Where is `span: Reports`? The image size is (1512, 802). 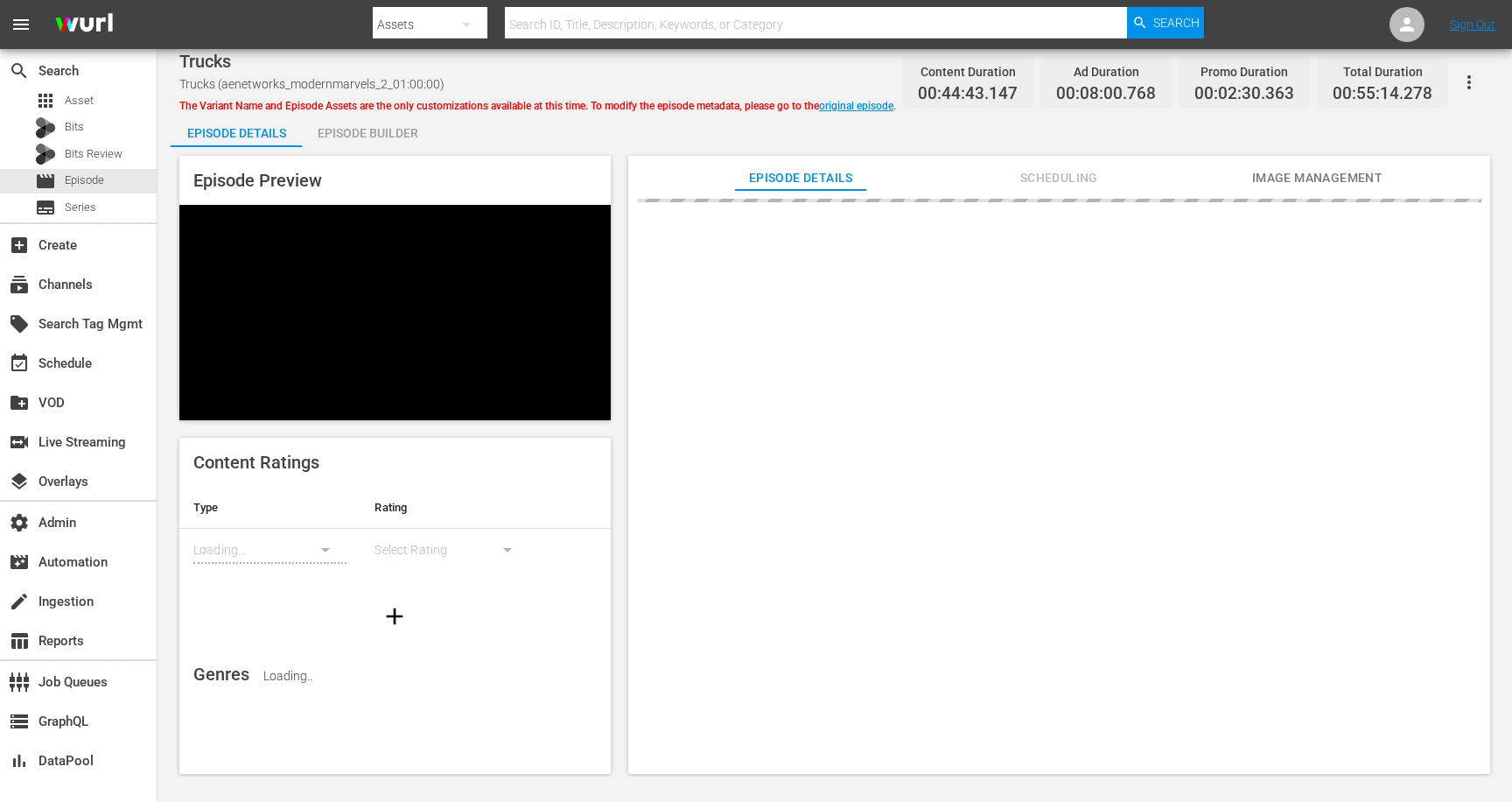
span: Reports is located at coordinates (20, 640).